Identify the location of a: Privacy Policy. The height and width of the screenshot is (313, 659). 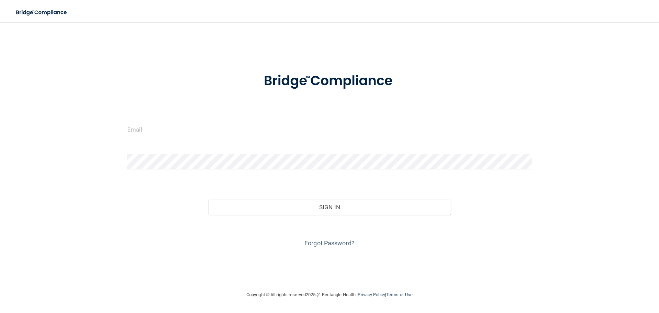
(371, 294).